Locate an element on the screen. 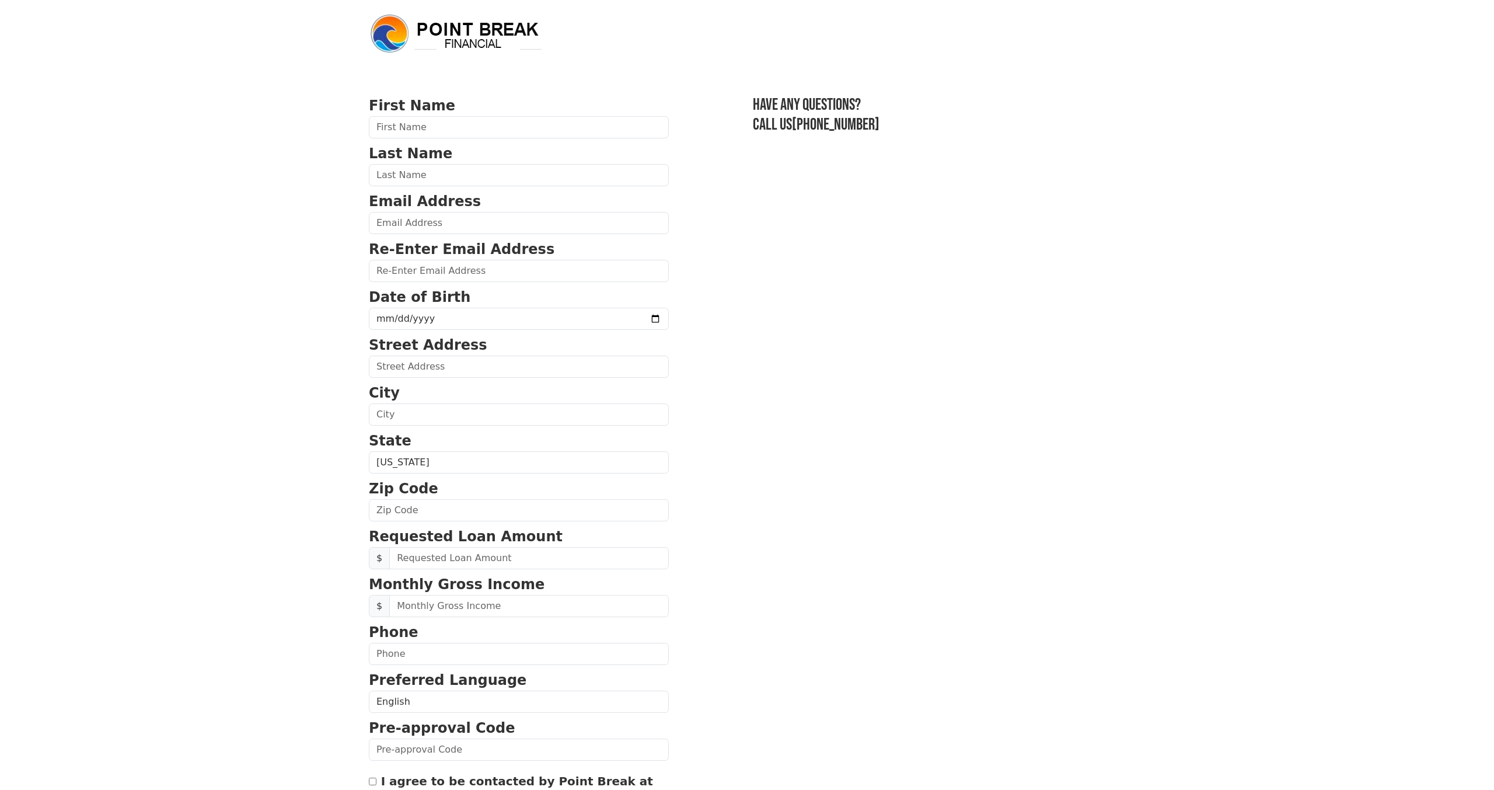 Image resolution: width=1494 pixels, height=790 pixels. input: Pre-approval Code is located at coordinates (519, 750).